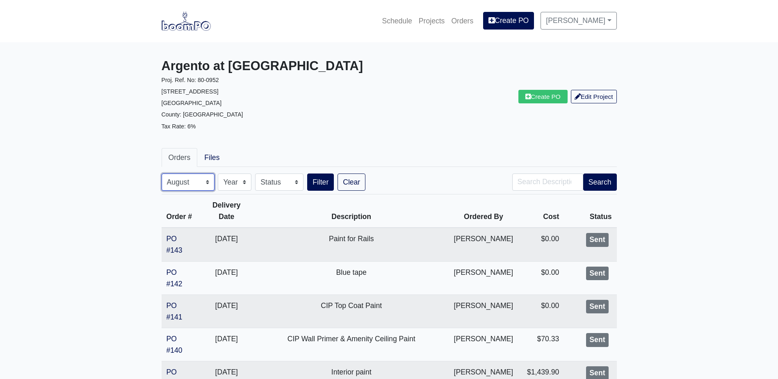 The width and height of the screenshot is (778, 379). What do you see at coordinates (352, 211) in the screenshot?
I see `th: Description` at bounding box center [352, 211].